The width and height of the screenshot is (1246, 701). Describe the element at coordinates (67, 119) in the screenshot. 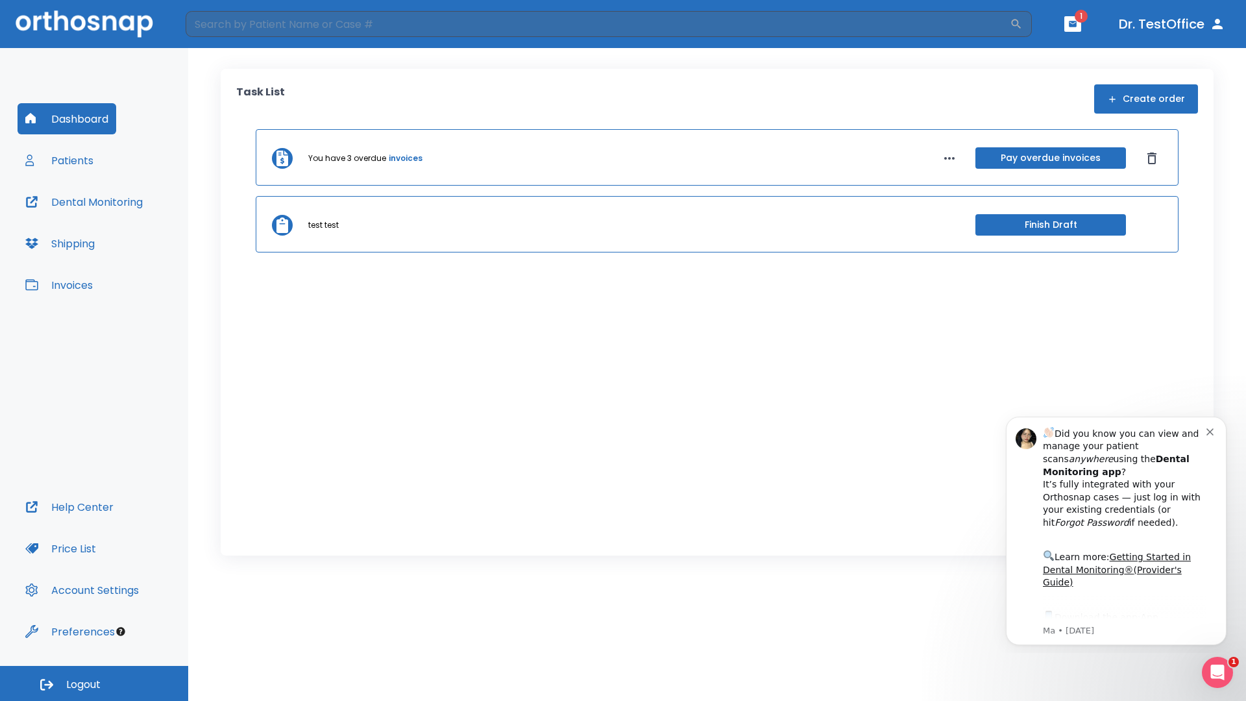

I see `a: Dashboard` at that location.